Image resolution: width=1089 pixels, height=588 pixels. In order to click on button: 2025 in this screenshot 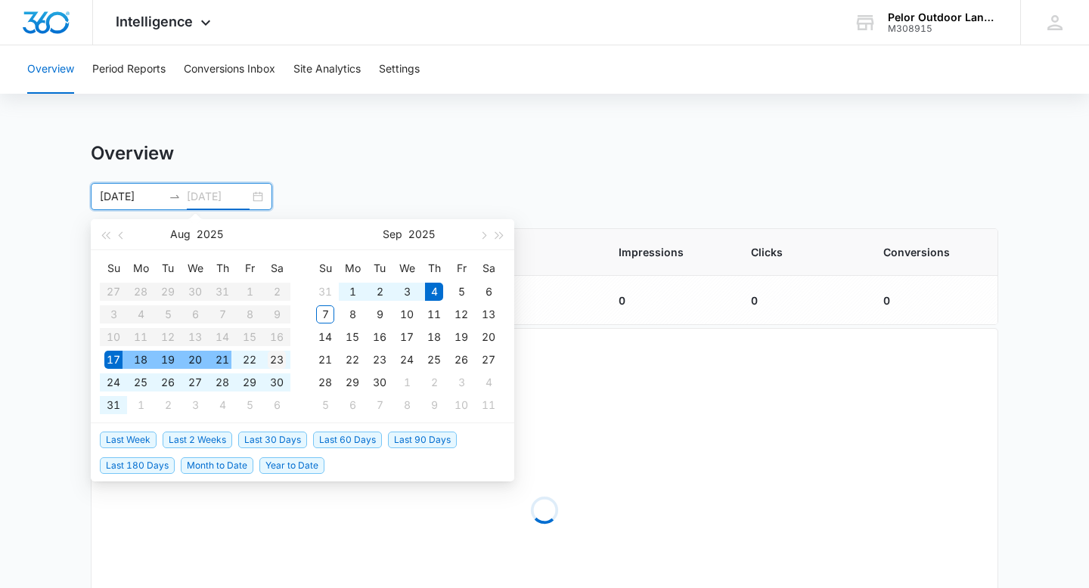, I will do `click(421, 234)`.